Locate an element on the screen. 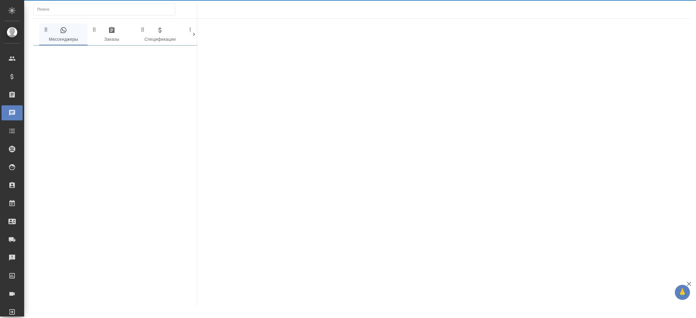 The width and height of the screenshot is (696, 318). span: Клиенты is located at coordinates (208, 35).